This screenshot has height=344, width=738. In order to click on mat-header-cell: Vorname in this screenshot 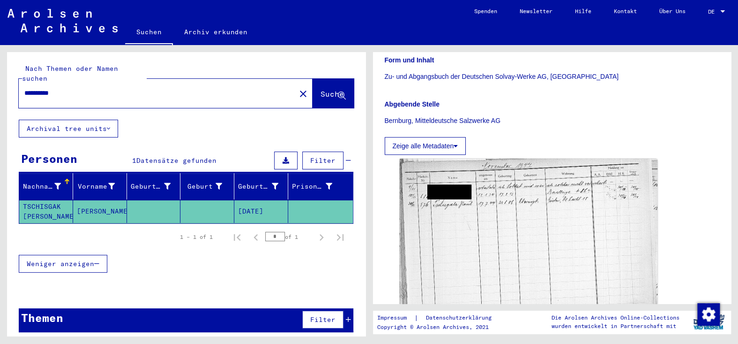, I will do `click(100, 186)`.